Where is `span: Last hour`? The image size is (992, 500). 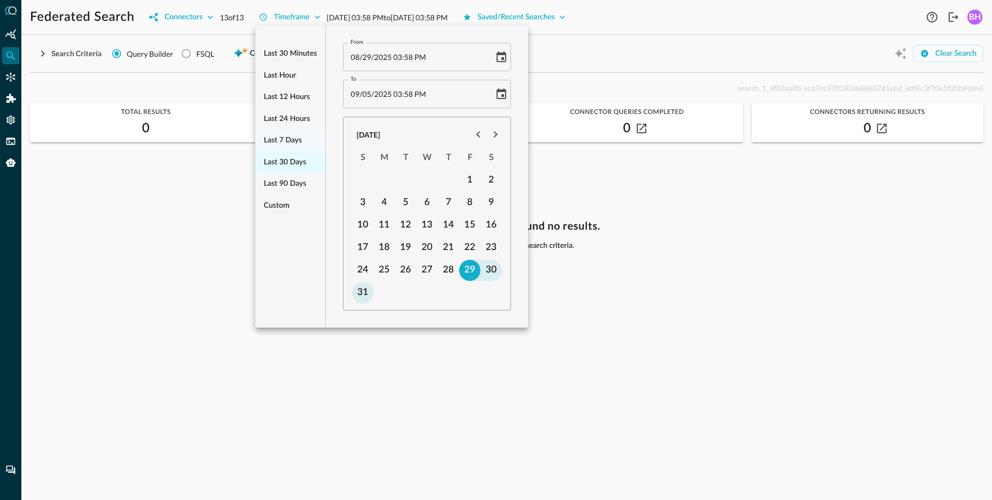
span: Last hour is located at coordinates (280, 75).